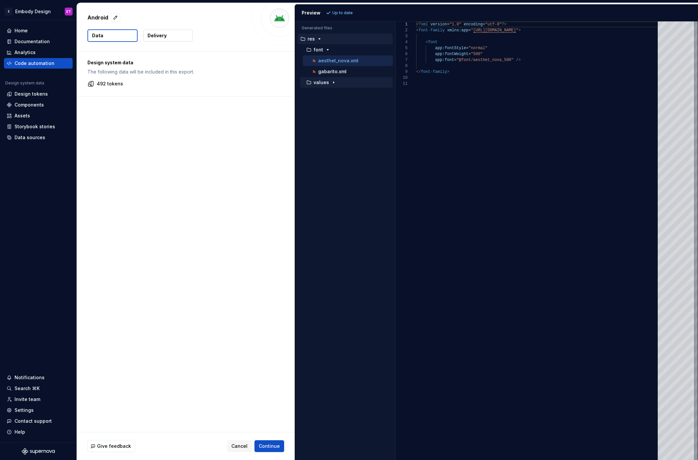 Image resolution: width=698 pixels, height=460 pixels. Describe the element at coordinates (25, 52) in the screenshot. I see `div: Analytics` at that location.